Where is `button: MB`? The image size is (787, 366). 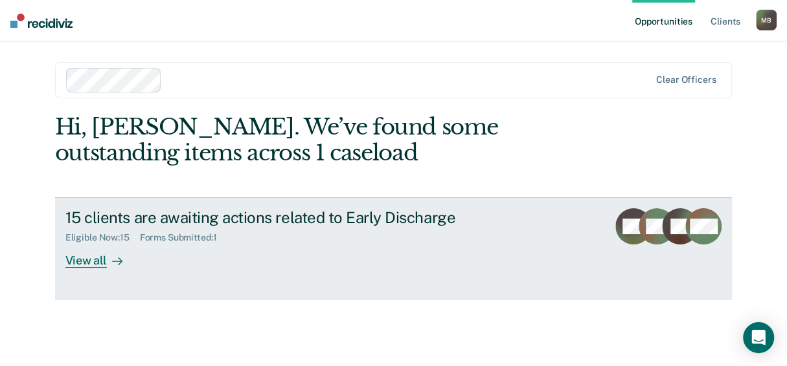
button: MB is located at coordinates (766, 20).